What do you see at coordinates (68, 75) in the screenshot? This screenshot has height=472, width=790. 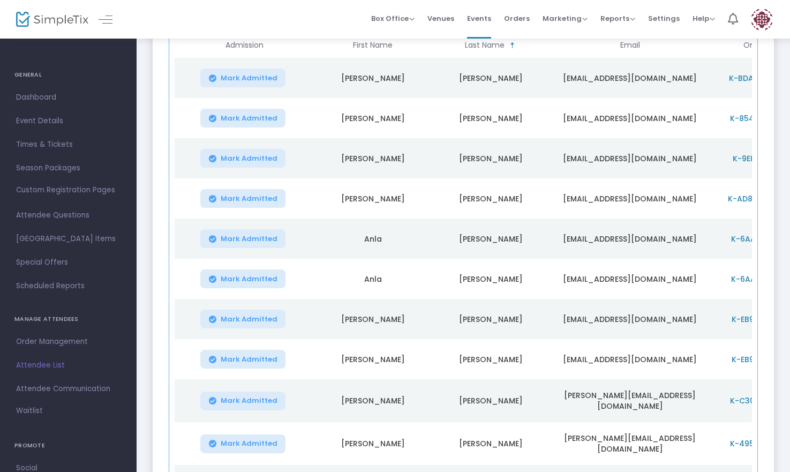 I see `h4: GENERAL` at bounding box center [68, 75].